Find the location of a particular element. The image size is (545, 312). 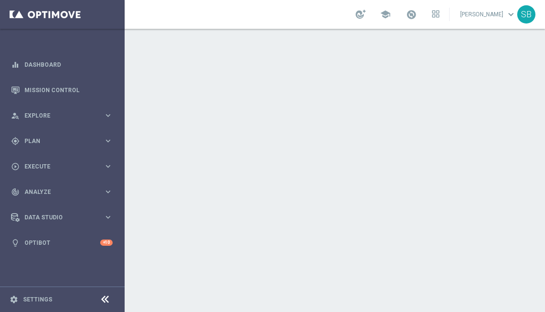

button: person_search Explore keyboard_arrow_right is located at coordinates (62, 116).